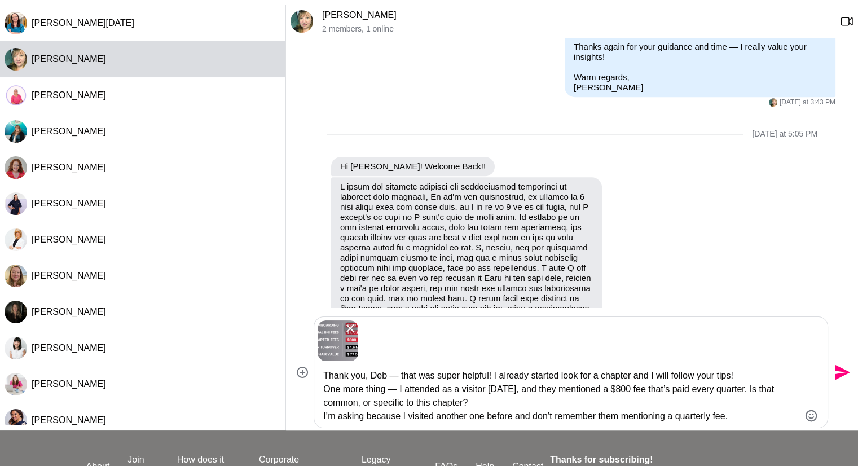  Describe the element at coordinates (16, 276) in the screenshot. I see `div: Tammy McCann` at that location.